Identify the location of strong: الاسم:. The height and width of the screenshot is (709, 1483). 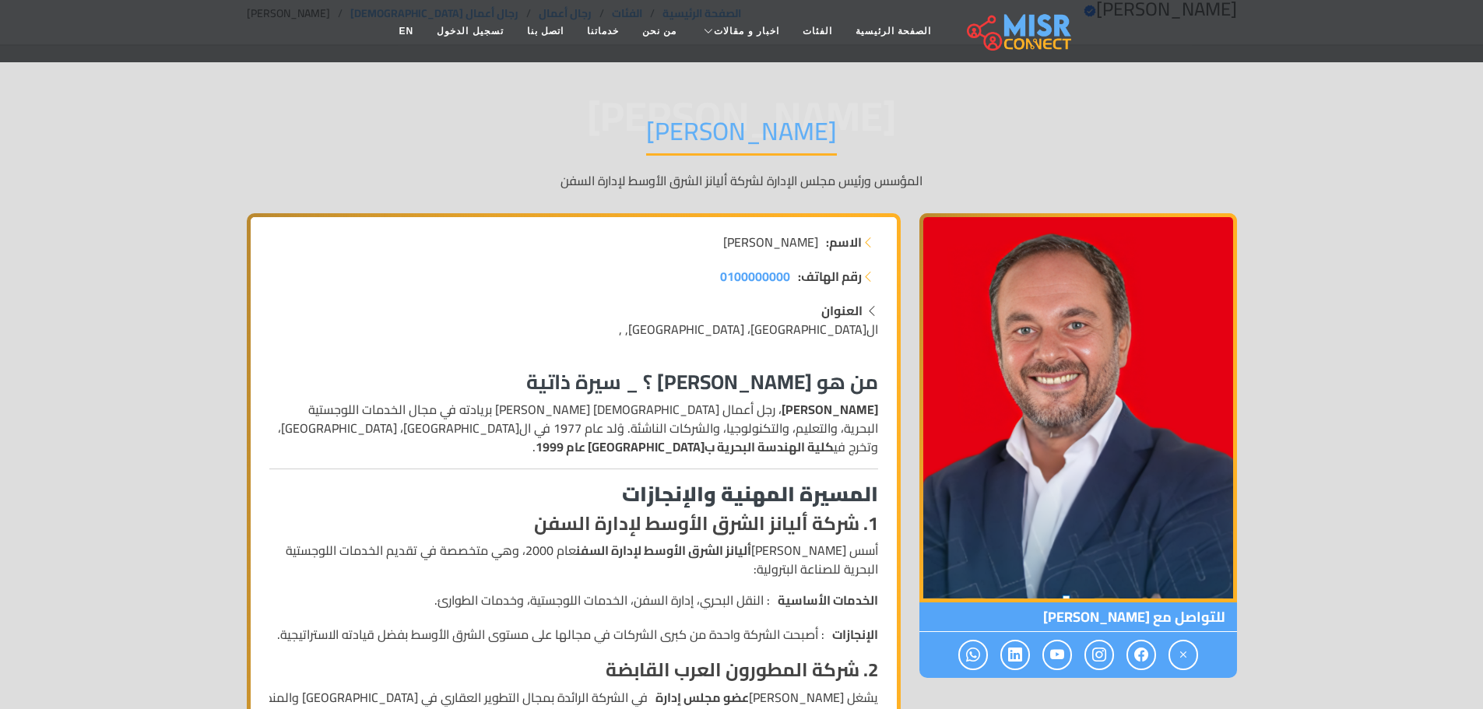
(844, 242).